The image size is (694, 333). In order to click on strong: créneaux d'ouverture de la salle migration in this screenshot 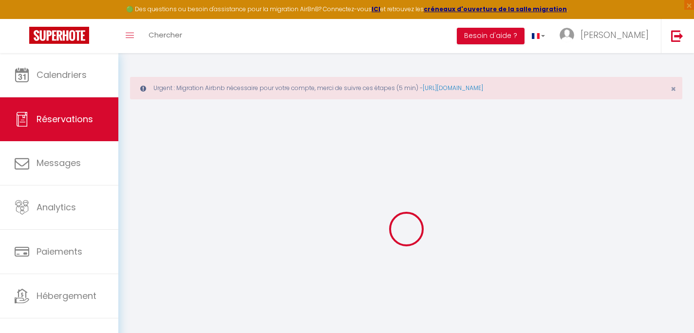, I will do `click(495, 9)`.